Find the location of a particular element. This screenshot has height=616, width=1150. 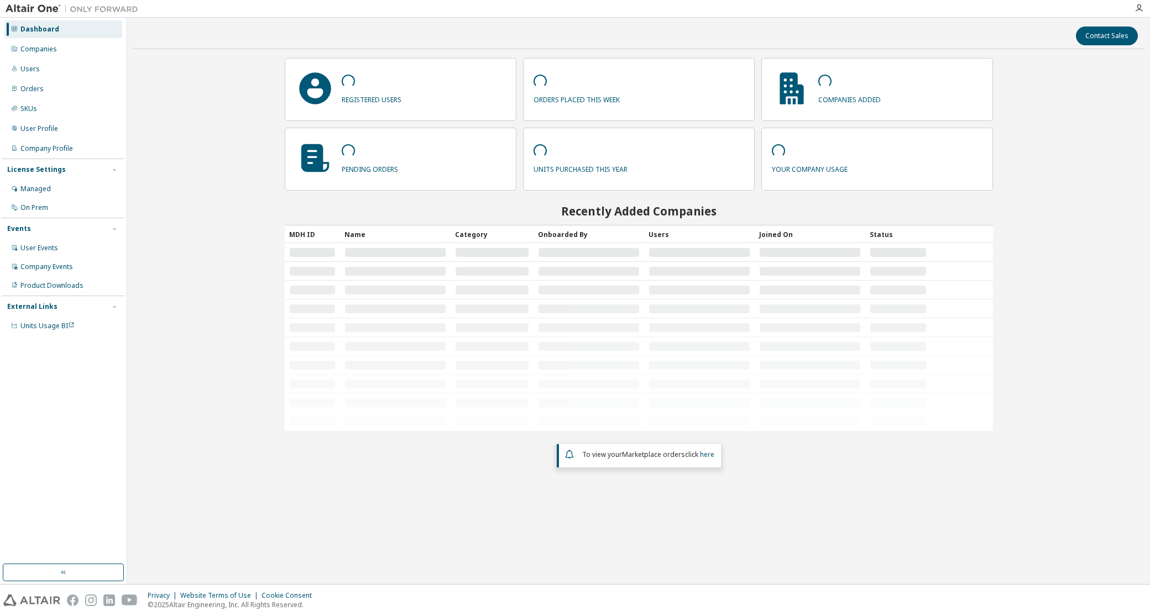

div: Privacy is located at coordinates (164, 596).